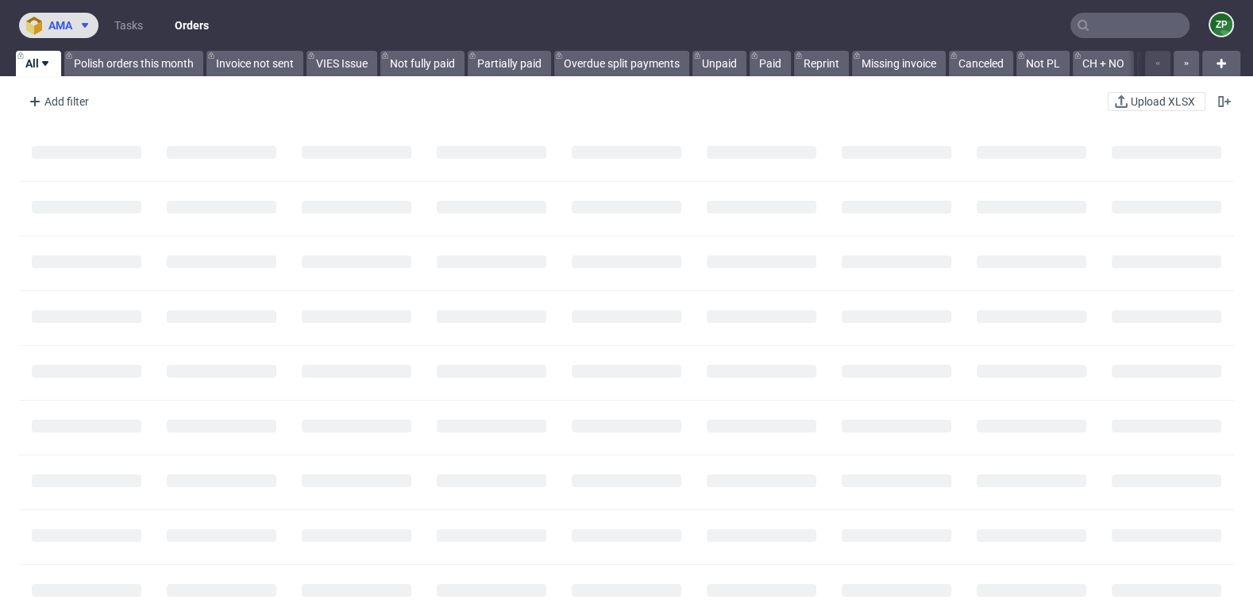  Describe the element at coordinates (622, 64) in the screenshot. I see `a: Overdue split payments` at that location.